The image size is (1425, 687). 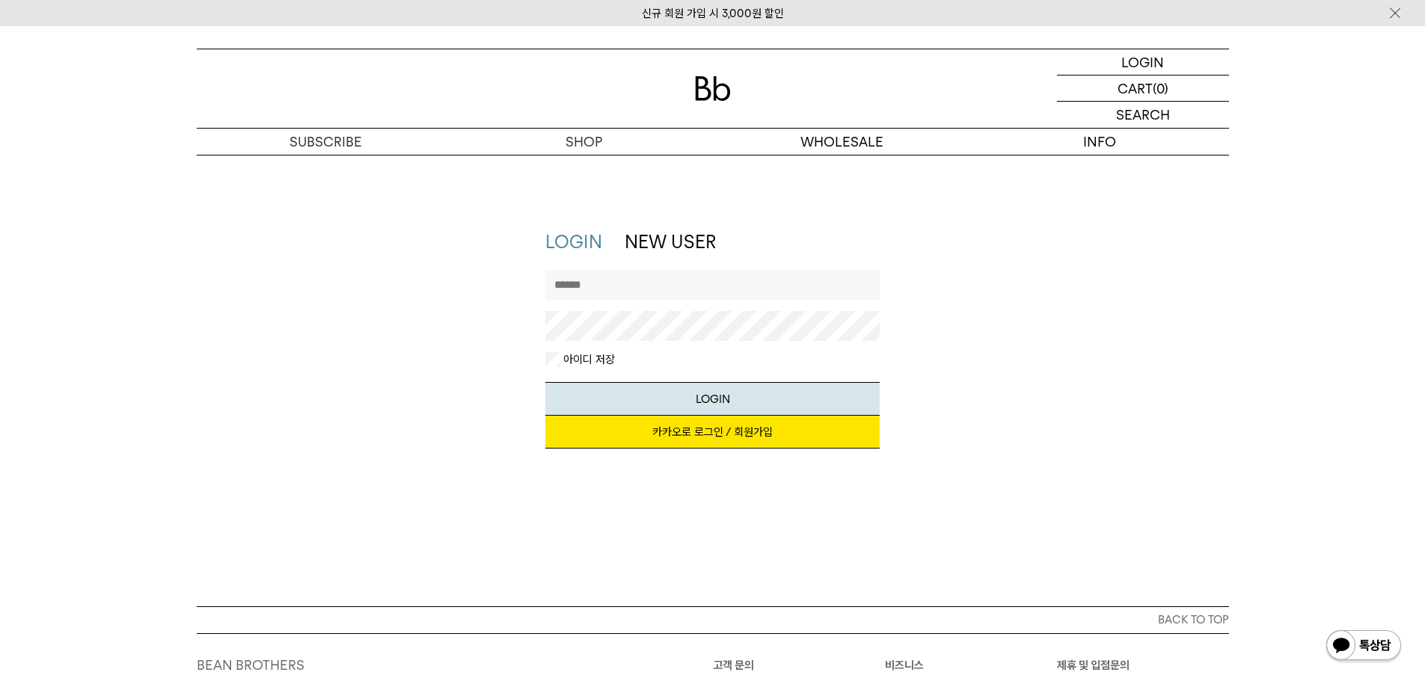 What do you see at coordinates (1160, 88) in the screenshot?
I see `p: (0)` at bounding box center [1160, 88].